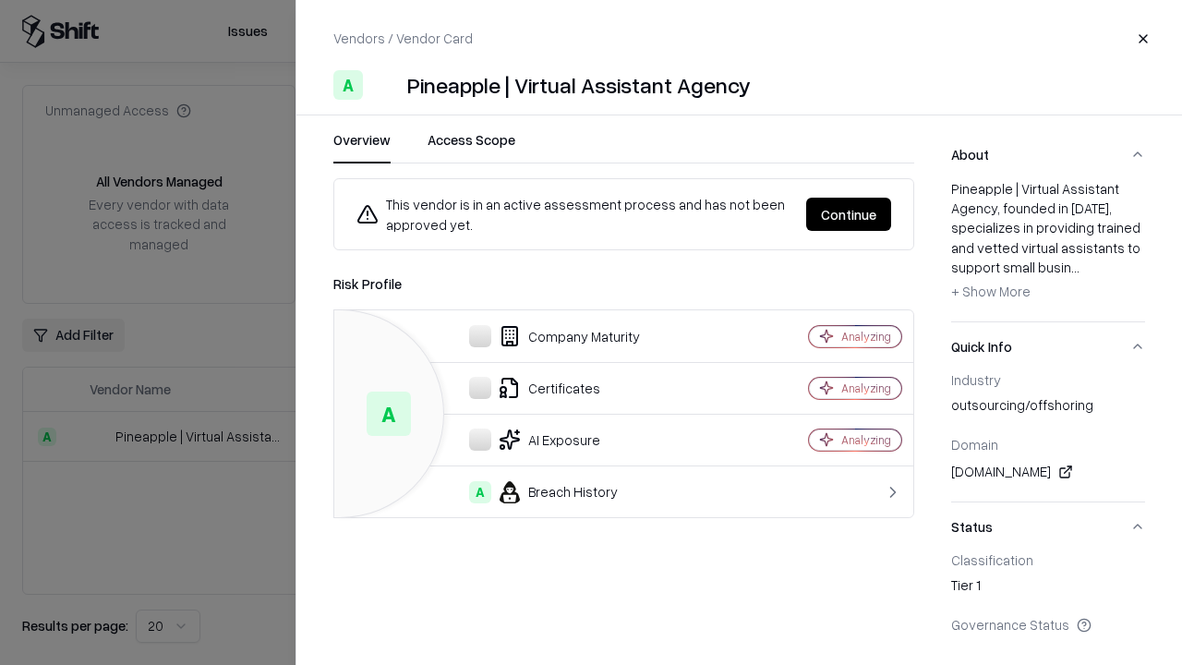 The image size is (1182, 665). I want to click on button: Continue, so click(848, 214).